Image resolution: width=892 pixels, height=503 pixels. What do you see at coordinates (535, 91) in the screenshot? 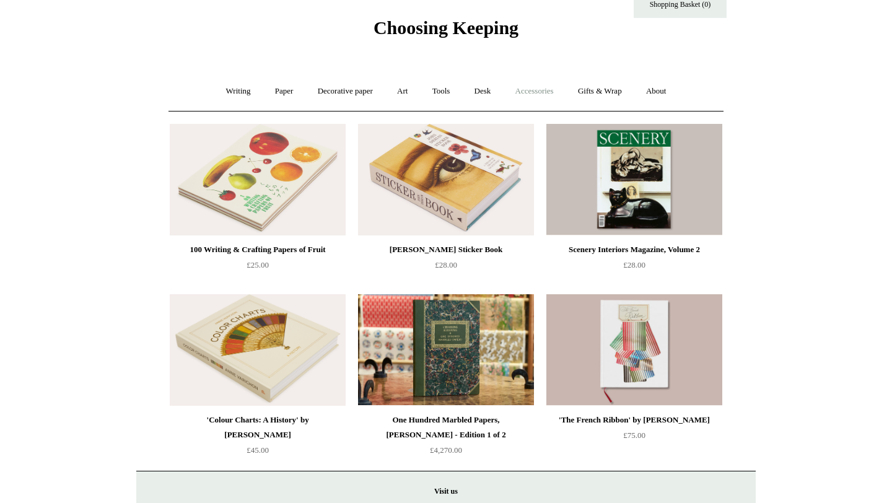
I see `a: Accessories` at bounding box center [535, 91].